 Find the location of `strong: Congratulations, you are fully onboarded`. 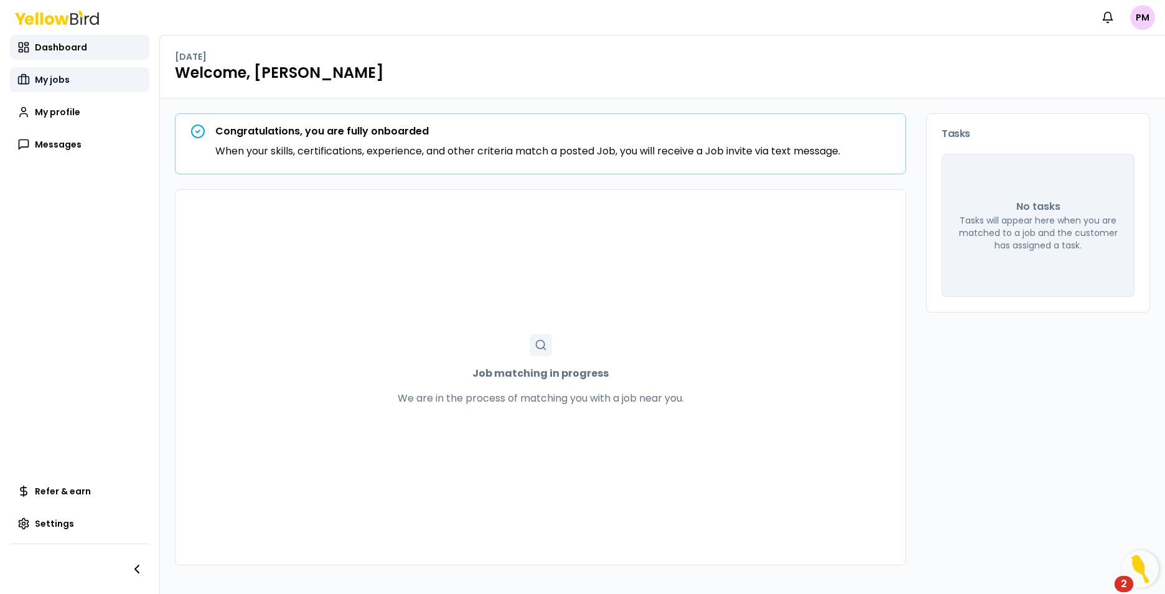

strong: Congratulations, you are fully onboarded is located at coordinates (322, 131).